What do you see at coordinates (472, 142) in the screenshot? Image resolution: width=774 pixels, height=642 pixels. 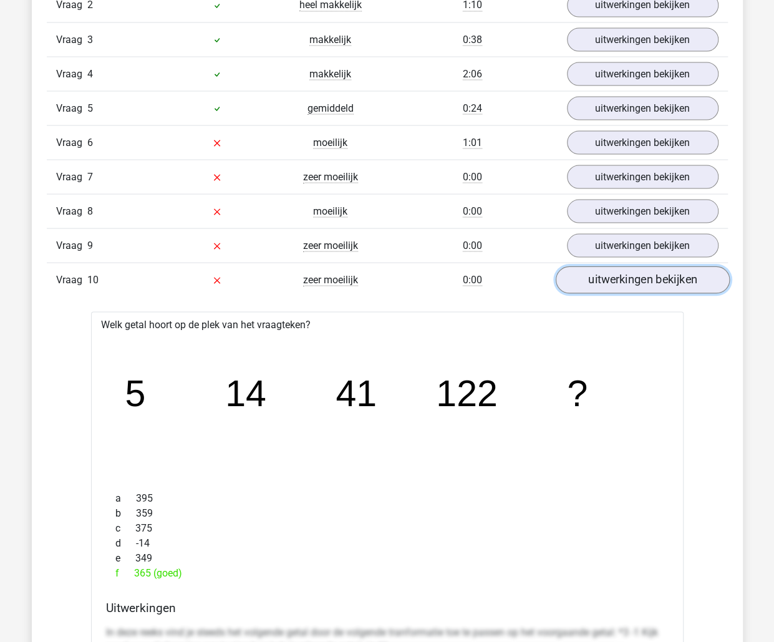 I see `span: 1:01` at bounding box center [472, 142].